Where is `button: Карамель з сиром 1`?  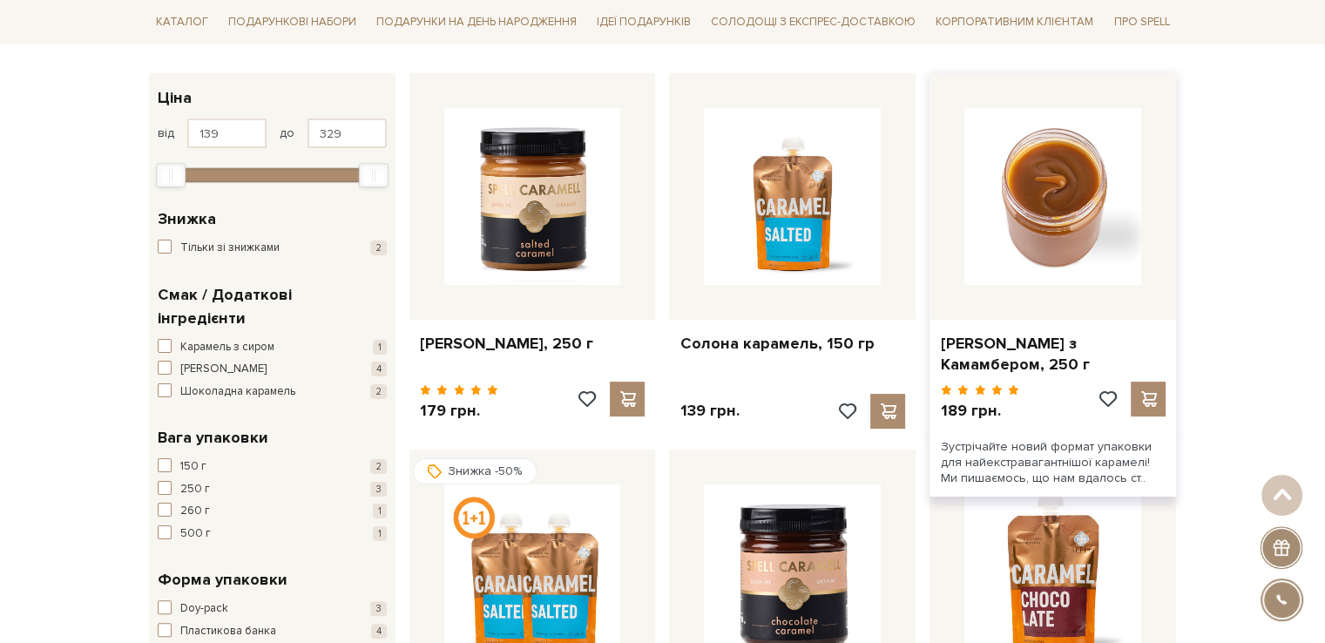
button: Карамель з сиром 1 is located at coordinates (272, 348).